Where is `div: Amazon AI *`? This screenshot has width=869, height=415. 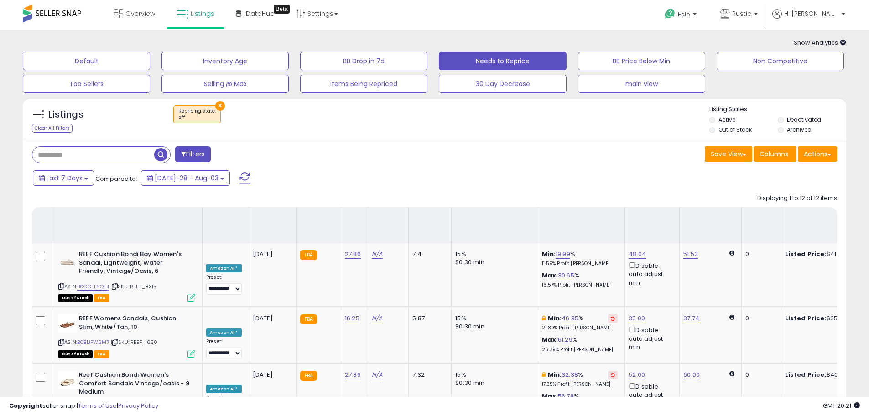
div: Amazon AI * is located at coordinates (224, 389).